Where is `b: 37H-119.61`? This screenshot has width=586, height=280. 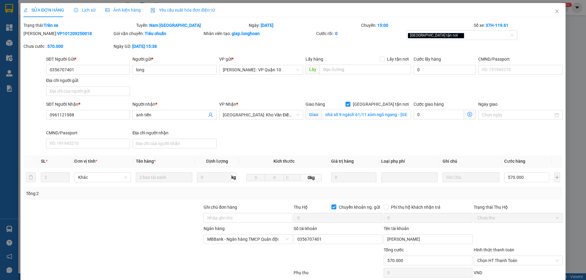
b: 37H-119.61 is located at coordinates (497, 25).